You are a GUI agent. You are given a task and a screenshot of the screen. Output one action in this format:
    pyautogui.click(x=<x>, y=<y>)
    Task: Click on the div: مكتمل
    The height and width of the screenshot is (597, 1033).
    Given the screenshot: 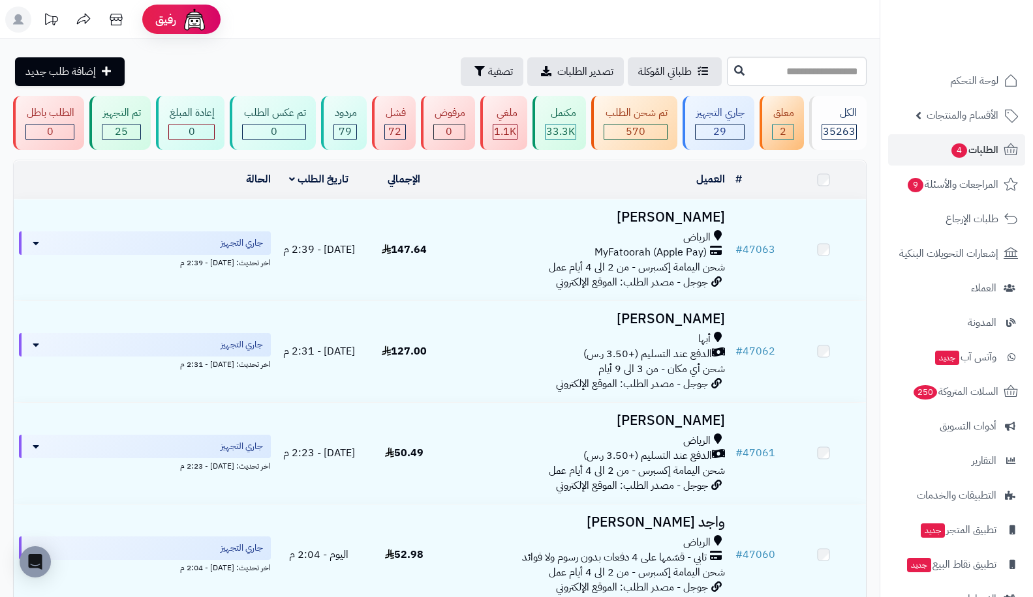 What is the action you would take?
    pyautogui.click(x=560, y=113)
    